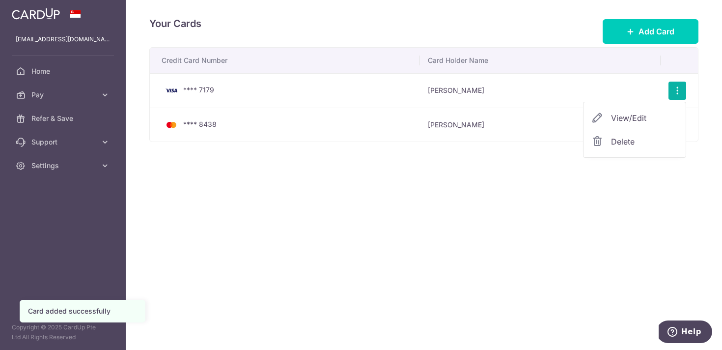  Describe the element at coordinates (32, 11) in the screenshot. I see `span: Help` at that location.